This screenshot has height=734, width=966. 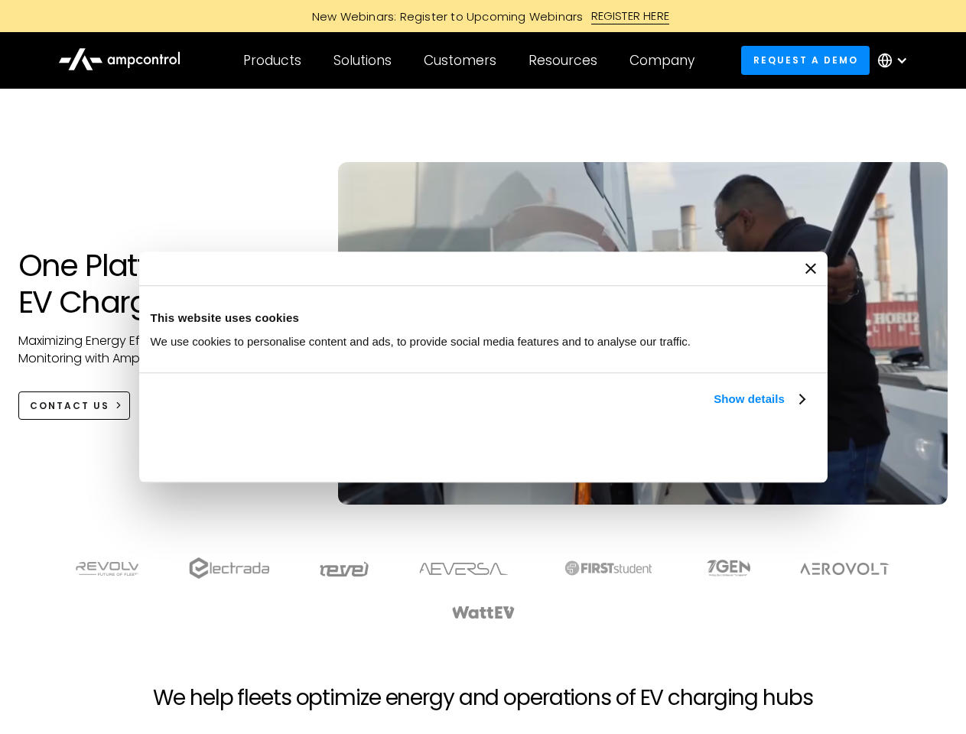 I want to click on div: Resources, so click(x=563, y=60).